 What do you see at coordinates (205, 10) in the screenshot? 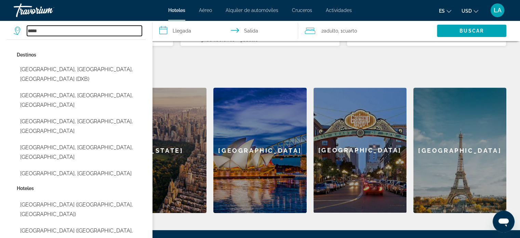
I see `span: Aéreo` at bounding box center [205, 10].